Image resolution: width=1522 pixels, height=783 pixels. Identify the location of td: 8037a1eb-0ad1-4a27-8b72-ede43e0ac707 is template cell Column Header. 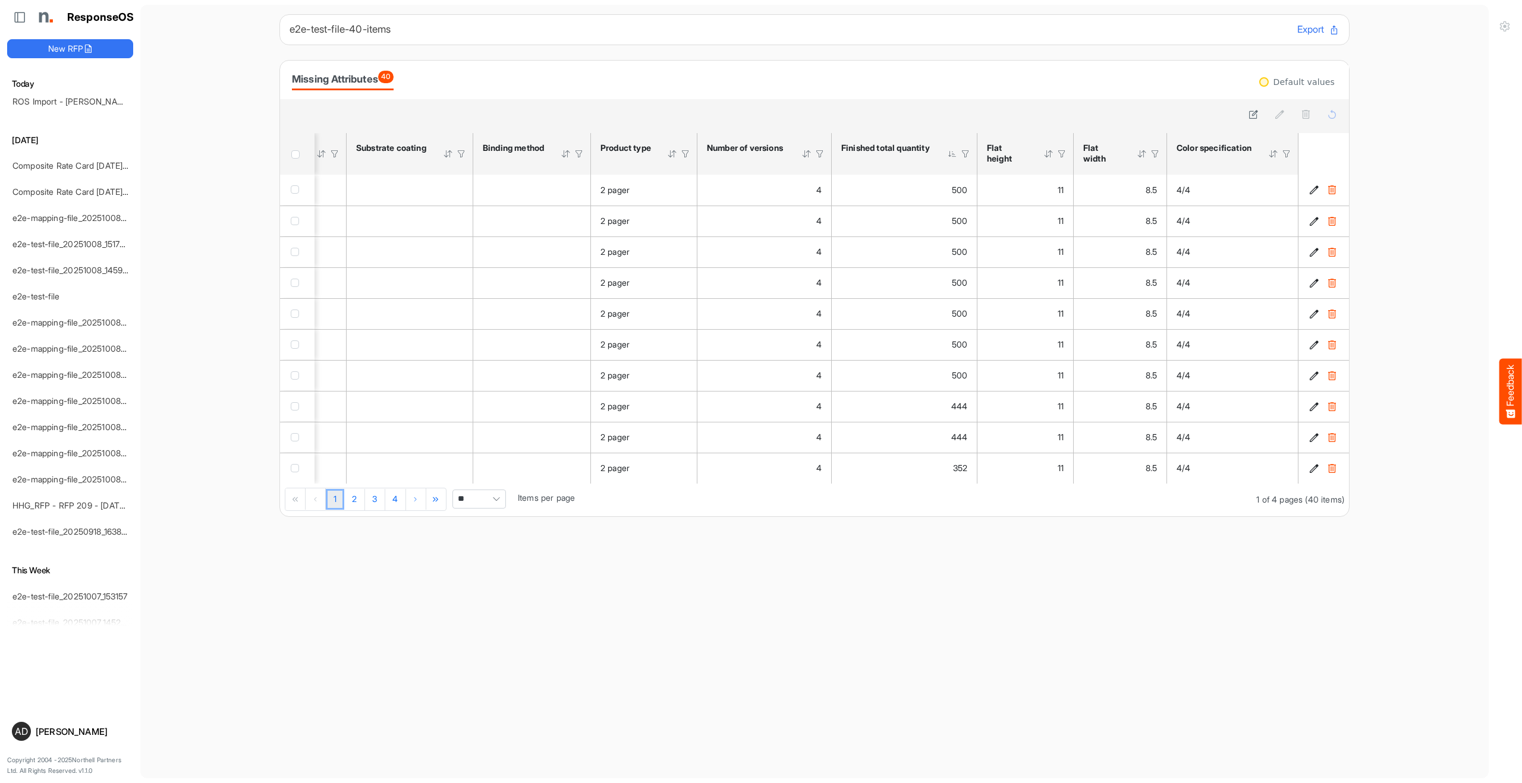
(1324, 314).